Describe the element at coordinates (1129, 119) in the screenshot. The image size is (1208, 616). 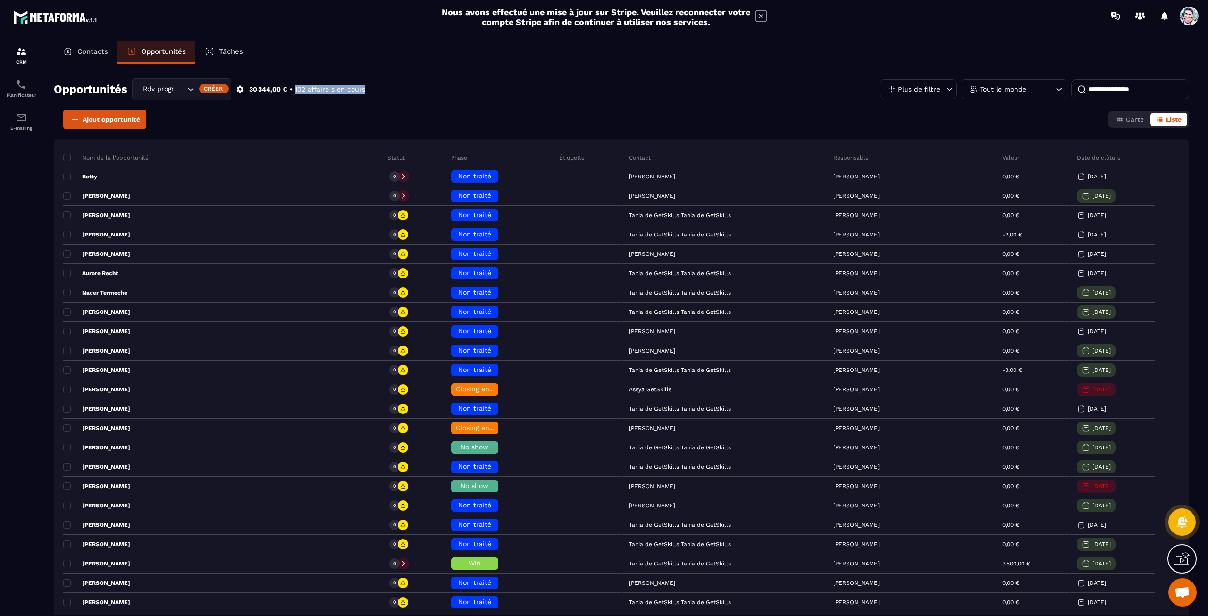
I see `button: Carte` at that location.